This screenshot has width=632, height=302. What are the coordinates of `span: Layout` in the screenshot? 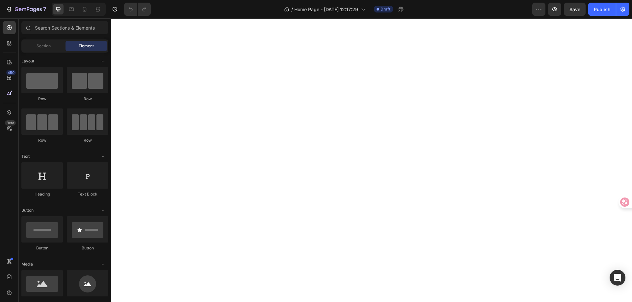 It's located at (28, 61).